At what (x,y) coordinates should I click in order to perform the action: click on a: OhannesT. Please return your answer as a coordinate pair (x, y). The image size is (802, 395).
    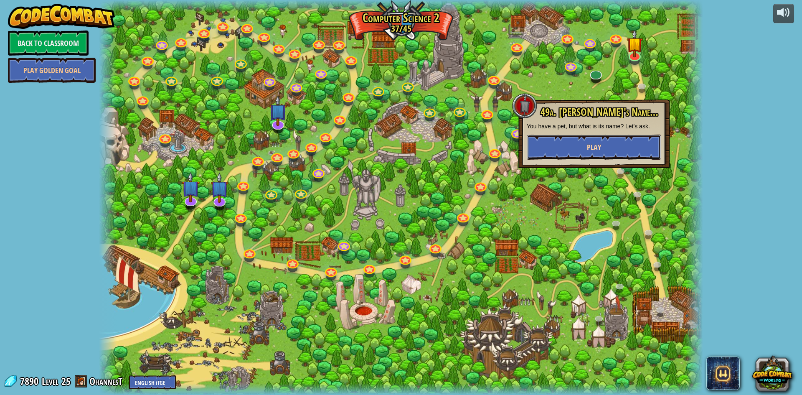
    Looking at the image, I should click on (107, 381).